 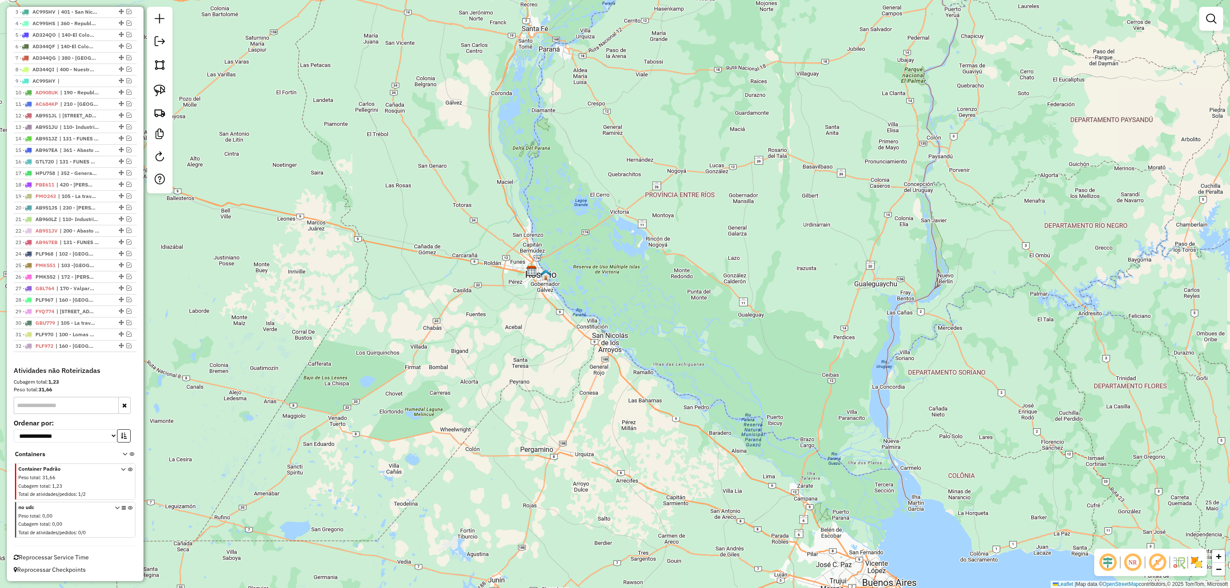 What do you see at coordinates (76, 185) in the screenshot?
I see `span: 420 - Luis Agote - R26 RDV` at bounding box center [76, 185].